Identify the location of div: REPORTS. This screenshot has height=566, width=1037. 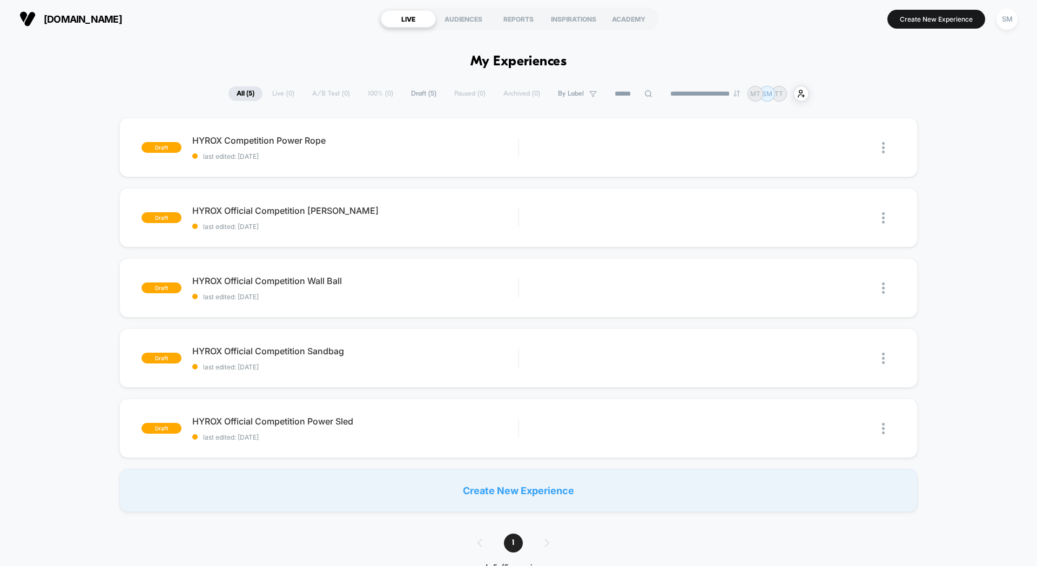
(518, 19).